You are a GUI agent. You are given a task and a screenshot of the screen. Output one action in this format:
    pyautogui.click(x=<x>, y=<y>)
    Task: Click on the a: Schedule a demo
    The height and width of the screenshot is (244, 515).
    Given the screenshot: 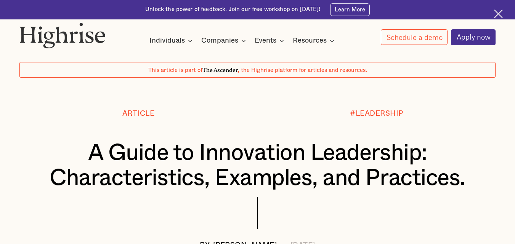 What is the action you would take?
    pyautogui.click(x=414, y=37)
    